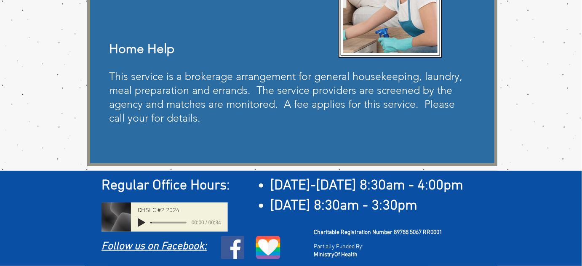 This screenshot has height=266, width=582. Describe the element at coordinates (339, 247) in the screenshot. I see `span: Partially Funded By:` at that location.